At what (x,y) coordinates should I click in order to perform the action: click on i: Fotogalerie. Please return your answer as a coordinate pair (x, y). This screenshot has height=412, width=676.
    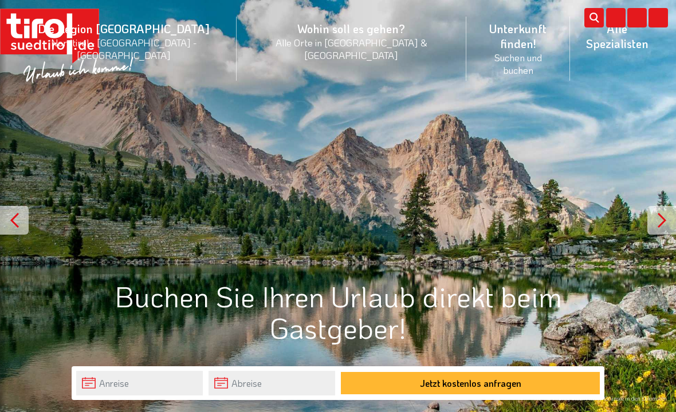
    Looking at the image, I should click on (637, 18).